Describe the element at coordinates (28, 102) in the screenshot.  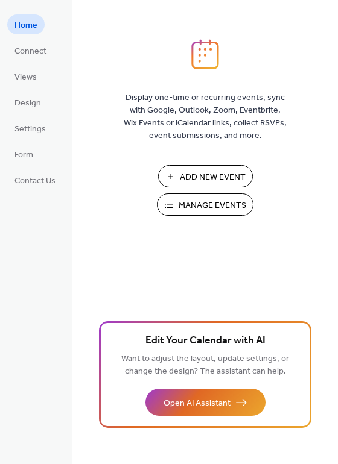
I see `a: Design` at that location.